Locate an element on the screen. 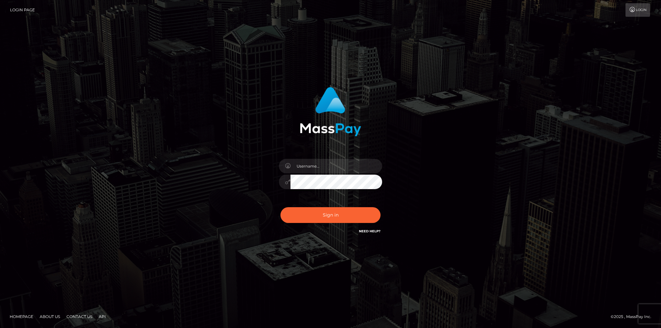  input: Username... is located at coordinates (336, 166).